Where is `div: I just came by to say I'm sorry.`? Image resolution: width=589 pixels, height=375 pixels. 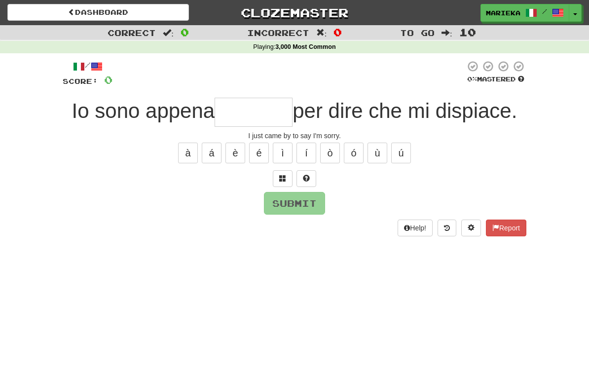 div: I just came by to say I'm sorry. is located at coordinates (294, 136).